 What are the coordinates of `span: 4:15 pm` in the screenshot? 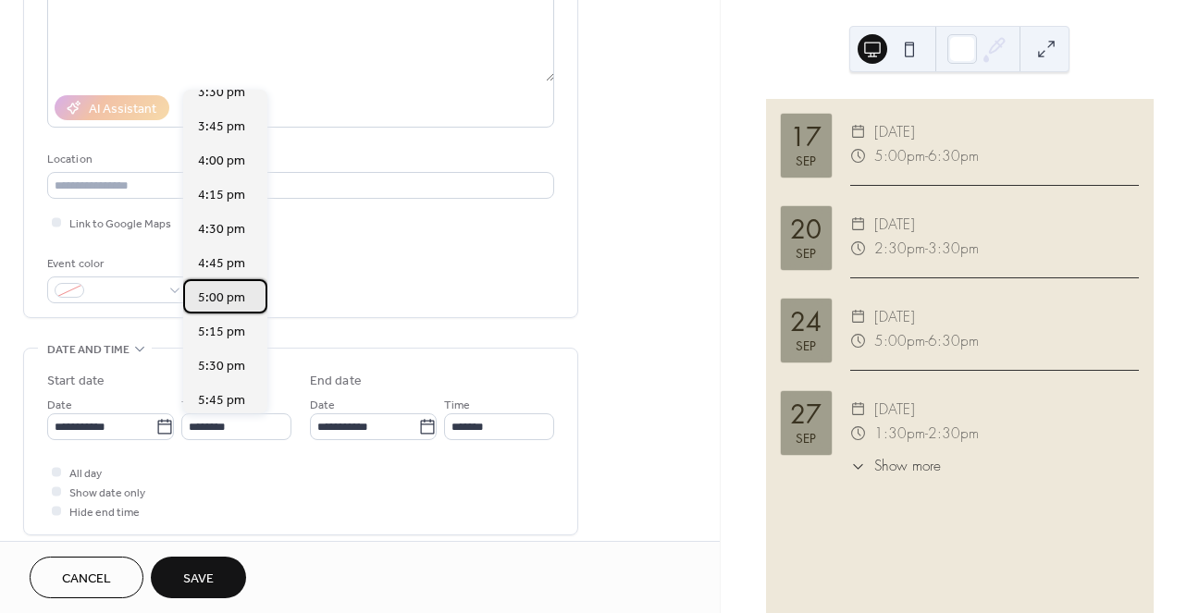 It's located at (221, 195).